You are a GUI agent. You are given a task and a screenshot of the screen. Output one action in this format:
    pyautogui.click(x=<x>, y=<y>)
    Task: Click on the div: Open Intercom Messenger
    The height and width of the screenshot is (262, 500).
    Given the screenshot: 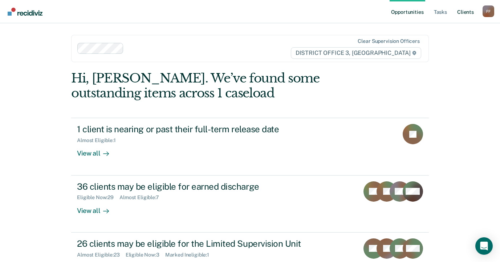 What is the action you would take?
    pyautogui.click(x=484, y=246)
    